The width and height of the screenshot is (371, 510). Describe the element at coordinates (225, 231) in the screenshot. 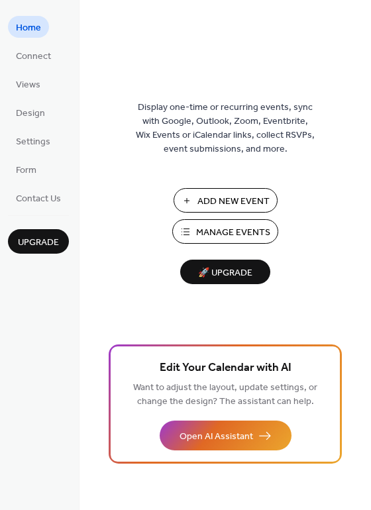

I see `button: Manage Events` at that location.